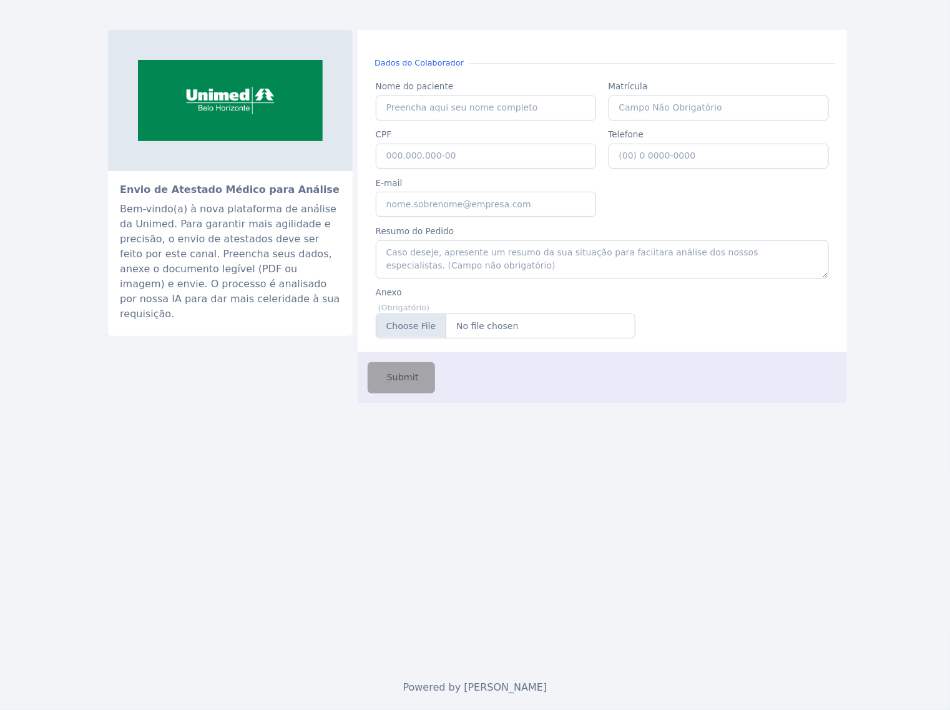 This screenshot has height=710, width=950. Describe the element at coordinates (486, 156) in the screenshot. I see `input: 000.000.000-00` at that location.